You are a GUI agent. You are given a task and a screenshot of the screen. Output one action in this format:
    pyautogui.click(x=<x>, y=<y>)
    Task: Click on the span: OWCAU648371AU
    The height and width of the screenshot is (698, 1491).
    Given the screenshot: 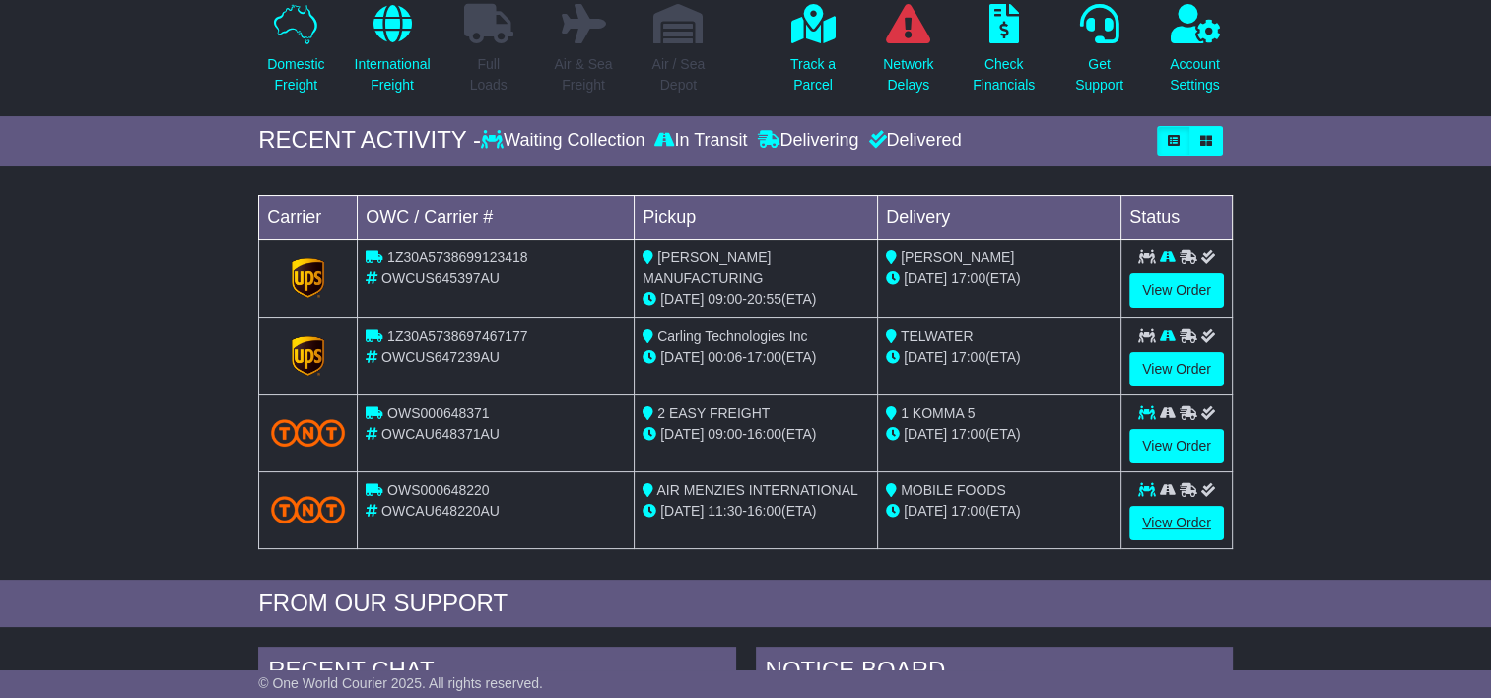 What is the action you would take?
    pyautogui.click(x=440, y=434)
    